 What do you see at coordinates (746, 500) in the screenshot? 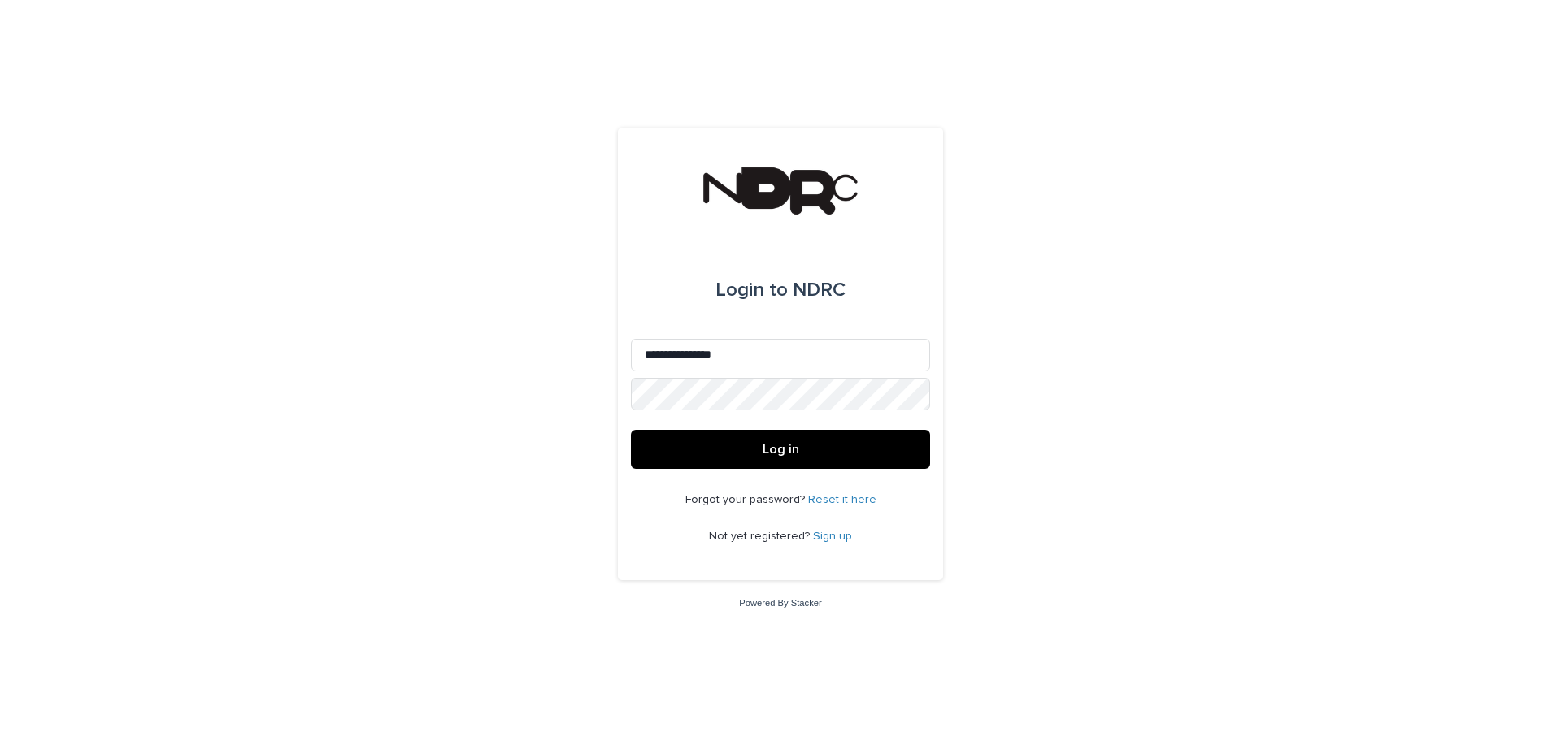
I see `span: Forgot your password?` at bounding box center [746, 500].